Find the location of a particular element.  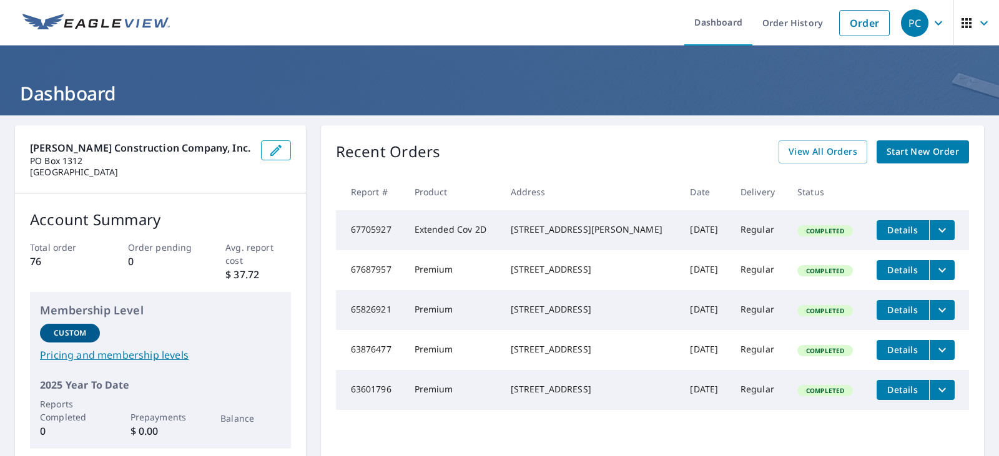

h1: Dashboard is located at coordinates (499, 93).